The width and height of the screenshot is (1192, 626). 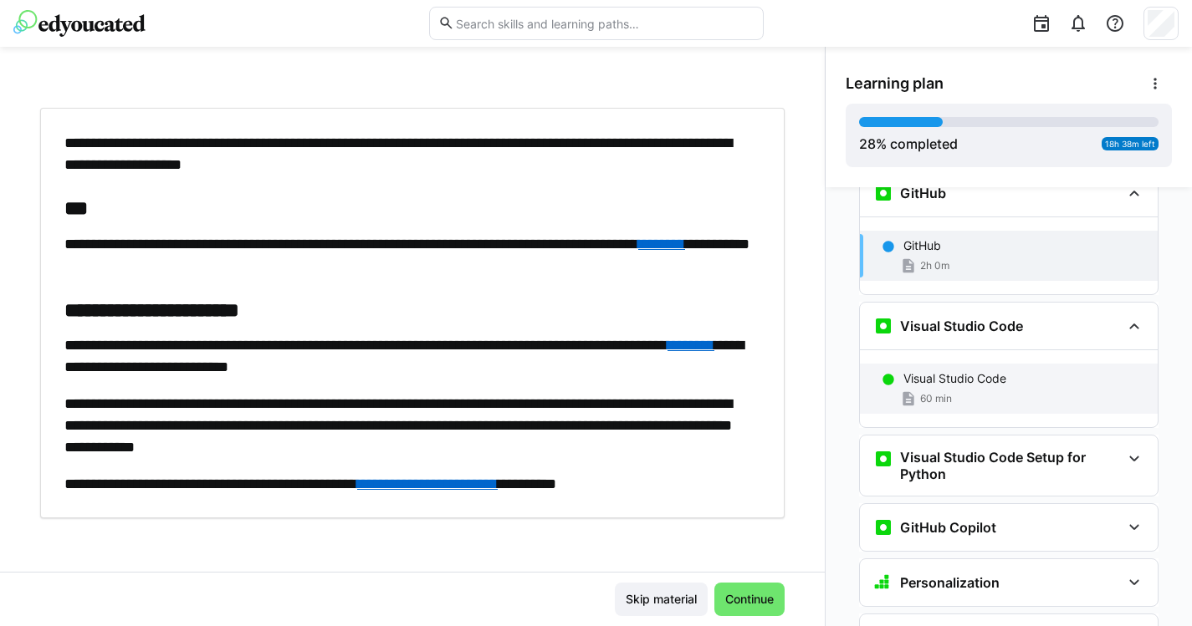 I want to click on span: Skip material, so click(x=661, y=600).